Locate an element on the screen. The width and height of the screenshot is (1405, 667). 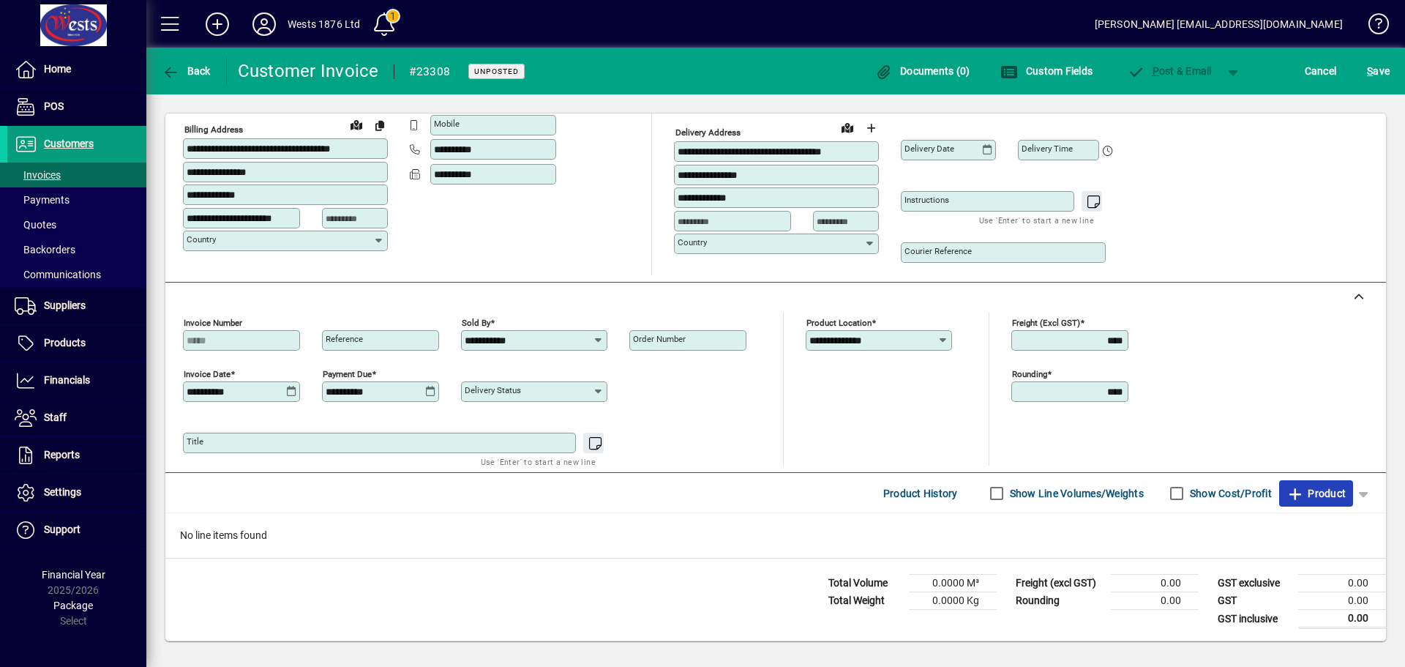
label: Show Cost/Profit is located at coordinates (1229, 493).